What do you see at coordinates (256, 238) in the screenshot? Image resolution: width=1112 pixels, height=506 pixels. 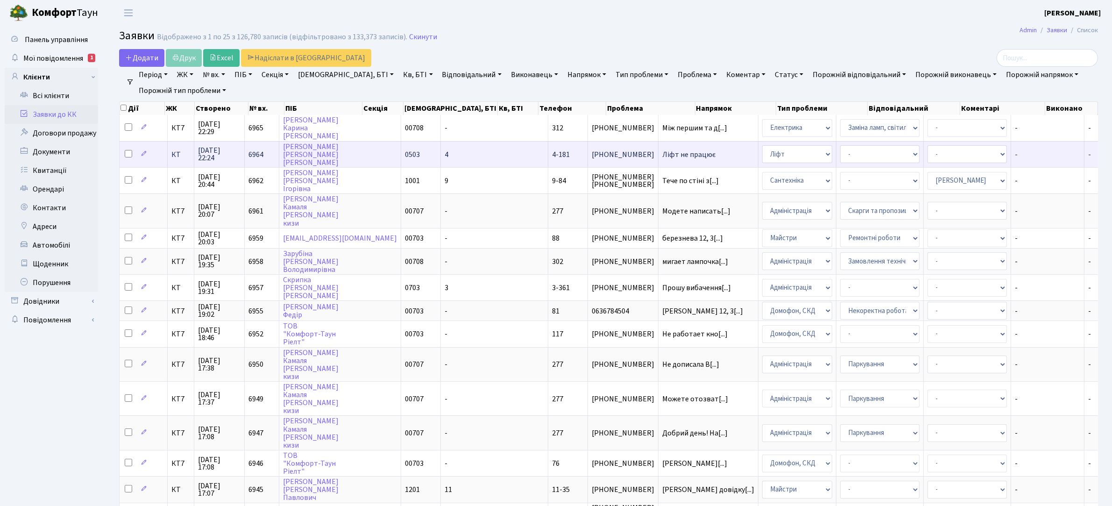 I see `span: 6959` at bounding box center [256, 238].